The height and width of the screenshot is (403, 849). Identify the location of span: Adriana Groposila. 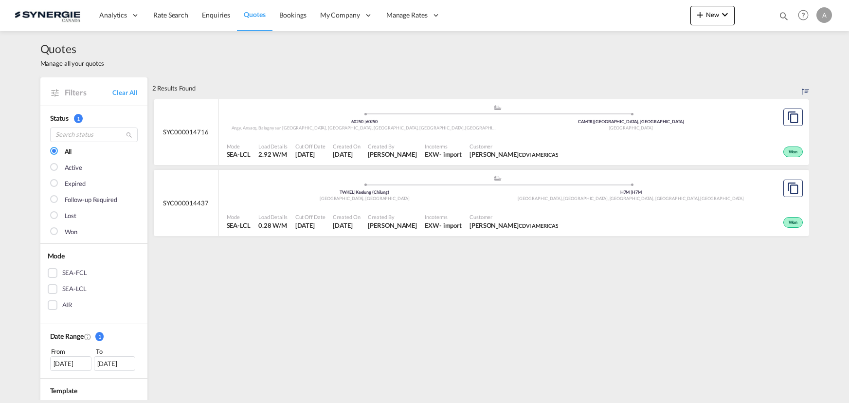
(392, 225).